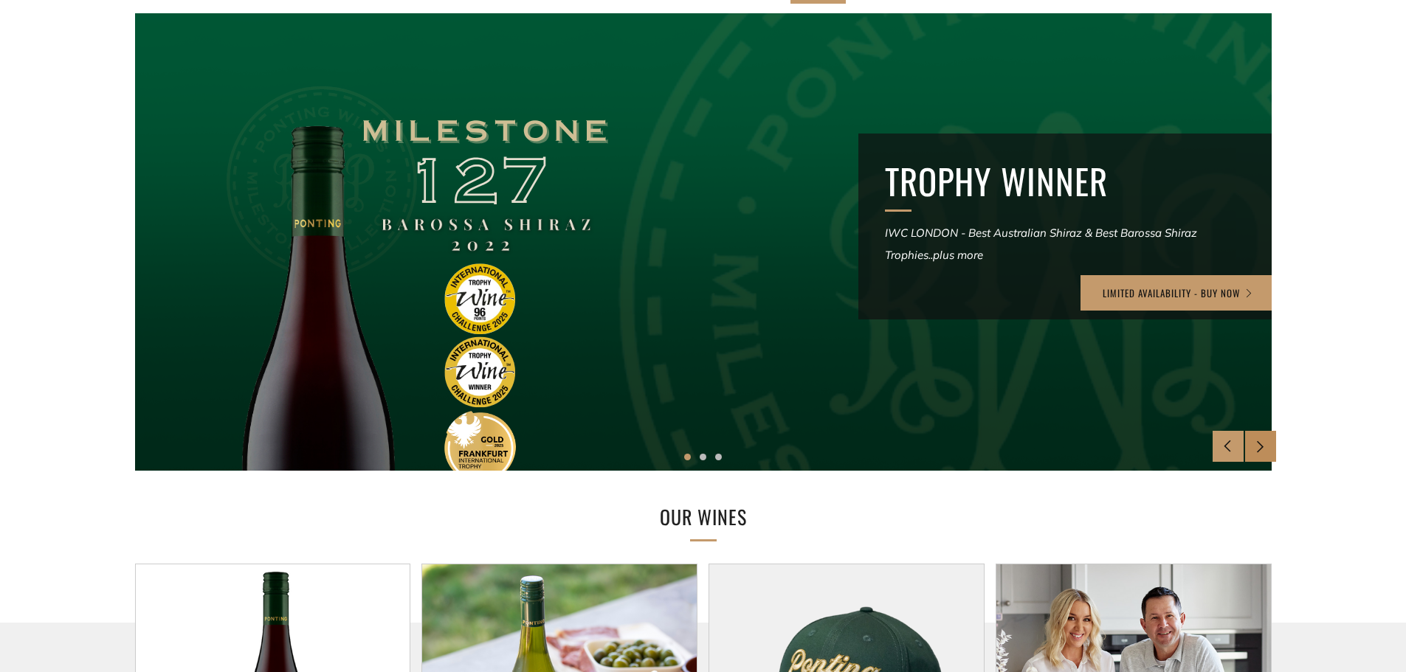 This screenshot has height=672, width=1406. What do you see at coordinates (703, 517) in the screenshot?
I see `h2: OUR WINES` at bounding box center [703, 517].